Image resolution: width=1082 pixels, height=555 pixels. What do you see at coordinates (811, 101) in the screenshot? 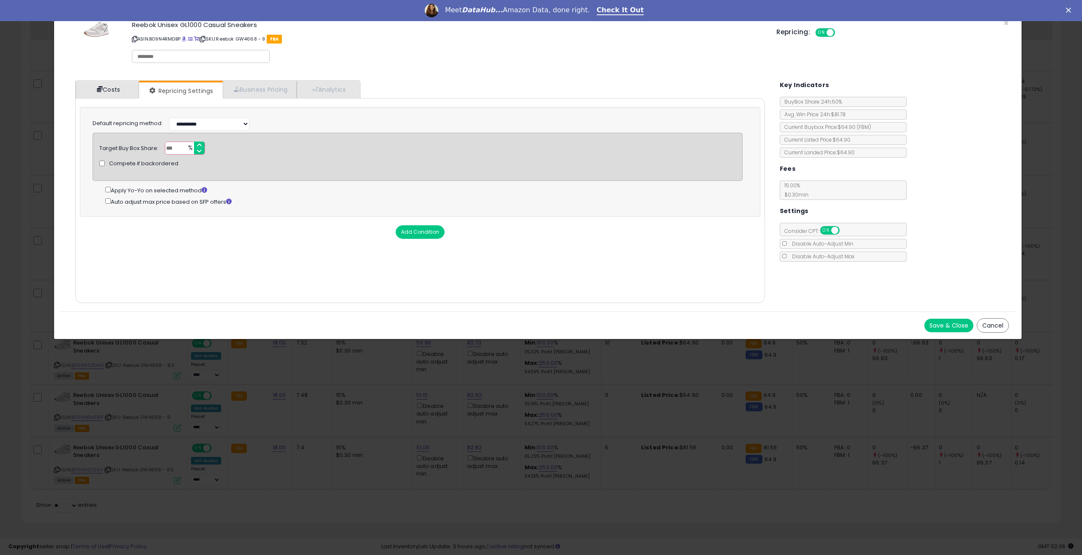
I see `span: BuyBox Share 24h: 50%` at bounding box center [811, 101].